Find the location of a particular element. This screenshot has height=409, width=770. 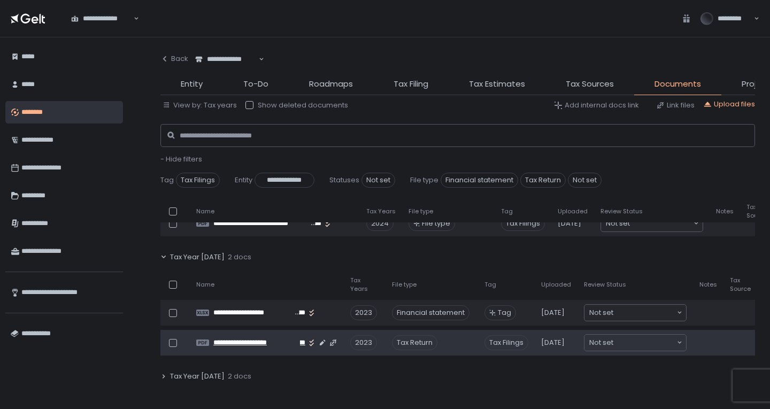

div: Link files is located at coordinates (676, 105).